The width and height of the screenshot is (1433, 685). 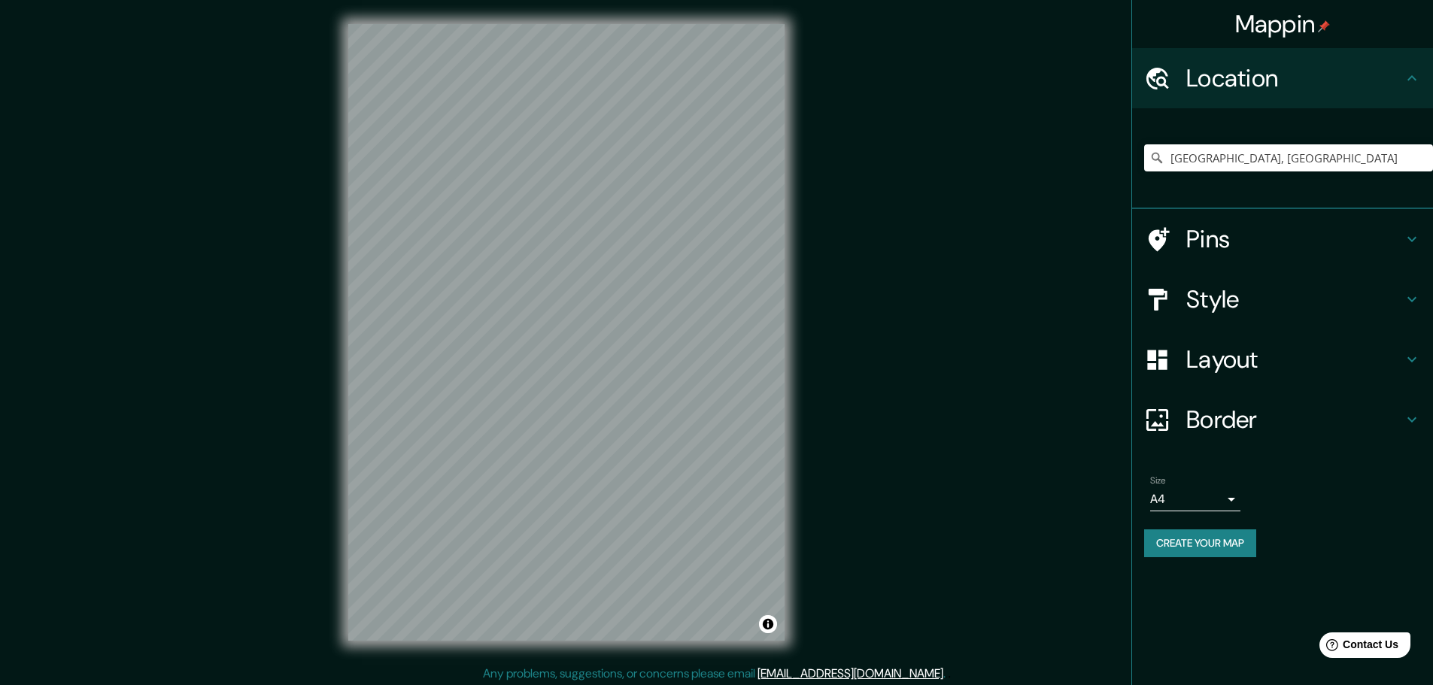 What do you see at coordinates (1294, 78) in the screenshot?
I see `h4: Location` at bounding box center [1294, 78].